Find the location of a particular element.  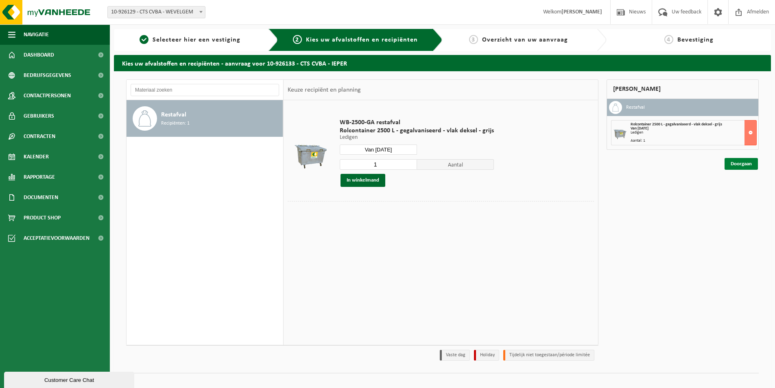

button: In winkelmand is located at coordinates (363, 180).